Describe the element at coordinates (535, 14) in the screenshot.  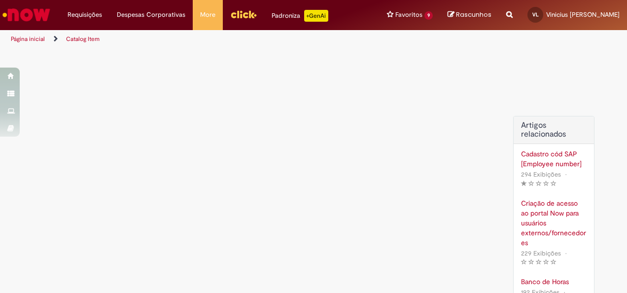
I see `span: VL` at that location.